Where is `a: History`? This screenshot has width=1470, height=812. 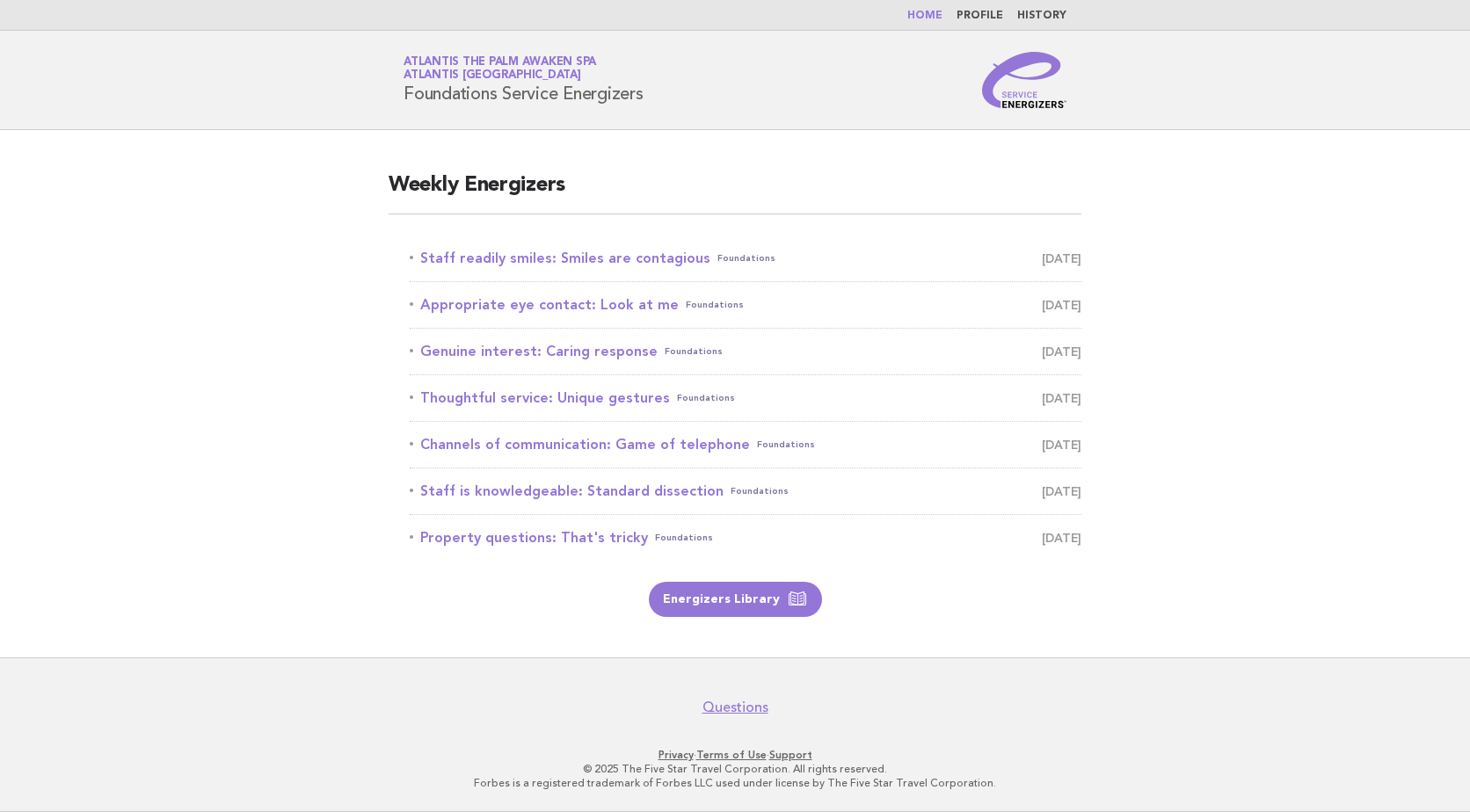
a: History is located at coordinates (1042, 16).